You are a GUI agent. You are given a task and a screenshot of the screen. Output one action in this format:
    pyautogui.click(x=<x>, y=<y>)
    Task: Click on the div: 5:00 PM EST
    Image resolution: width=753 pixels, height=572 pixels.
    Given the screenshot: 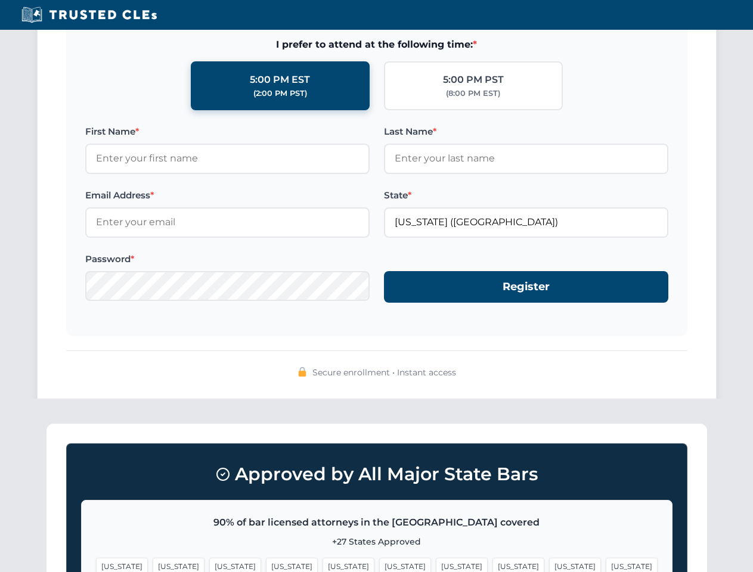 What is the action you would take?
    pyautogui.click(x=279, y=80)
    